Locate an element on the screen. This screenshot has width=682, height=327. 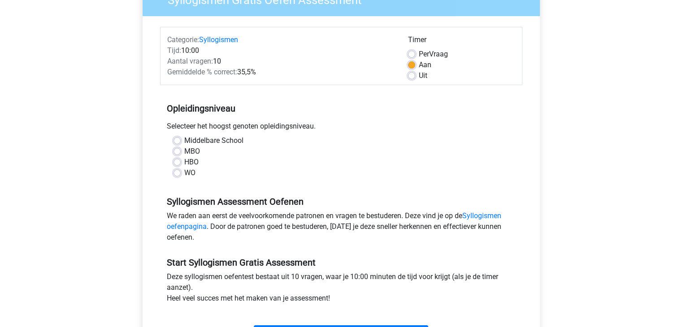
h5: Syllogismen Assessment Oefenen is located at coordinates (341, 202).